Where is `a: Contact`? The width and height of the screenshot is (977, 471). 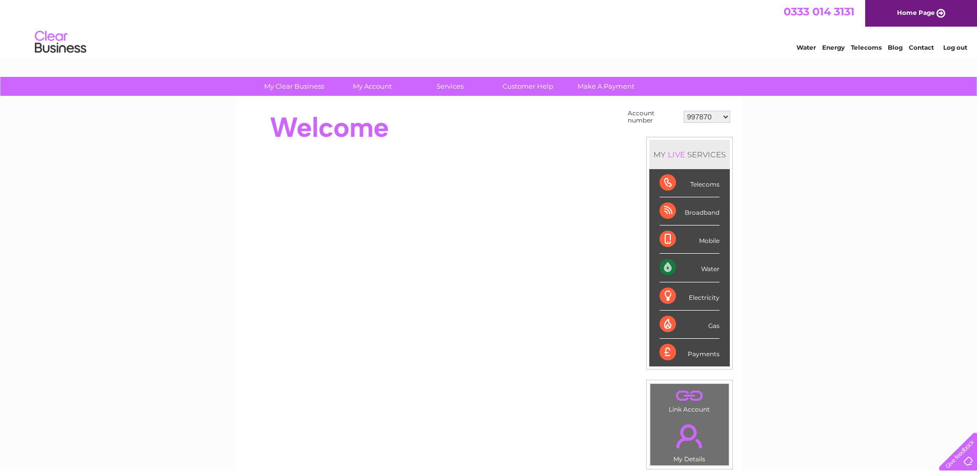 a: Contact is located at coordinates (921, 47).